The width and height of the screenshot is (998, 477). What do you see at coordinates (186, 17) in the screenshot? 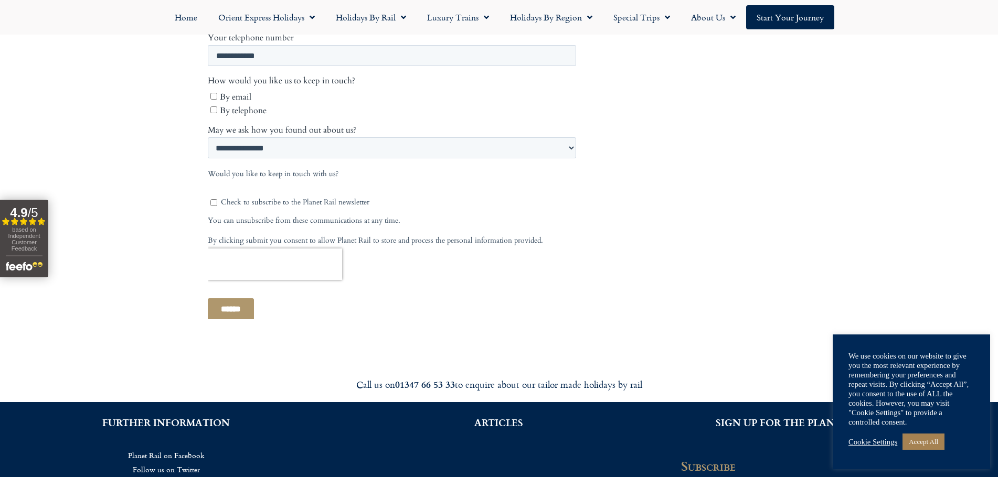
I see `a: Home` at bounding box center [186, 17].